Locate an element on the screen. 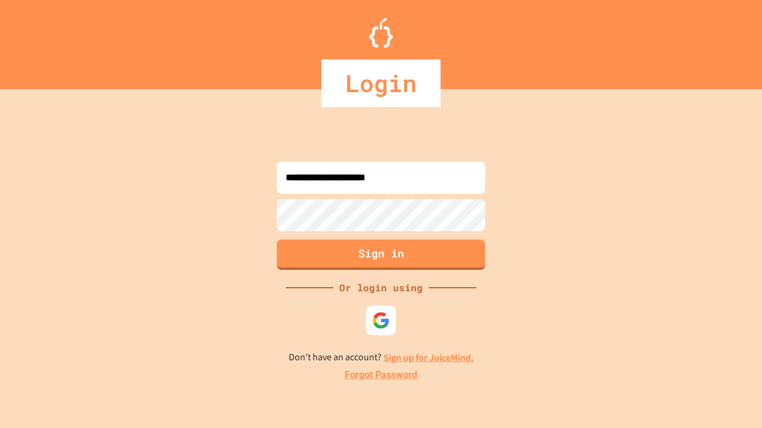 The width and height of the screenshot is (762, 428). a: Sign up for JuiceMind. is located at coordinates (428, 358).